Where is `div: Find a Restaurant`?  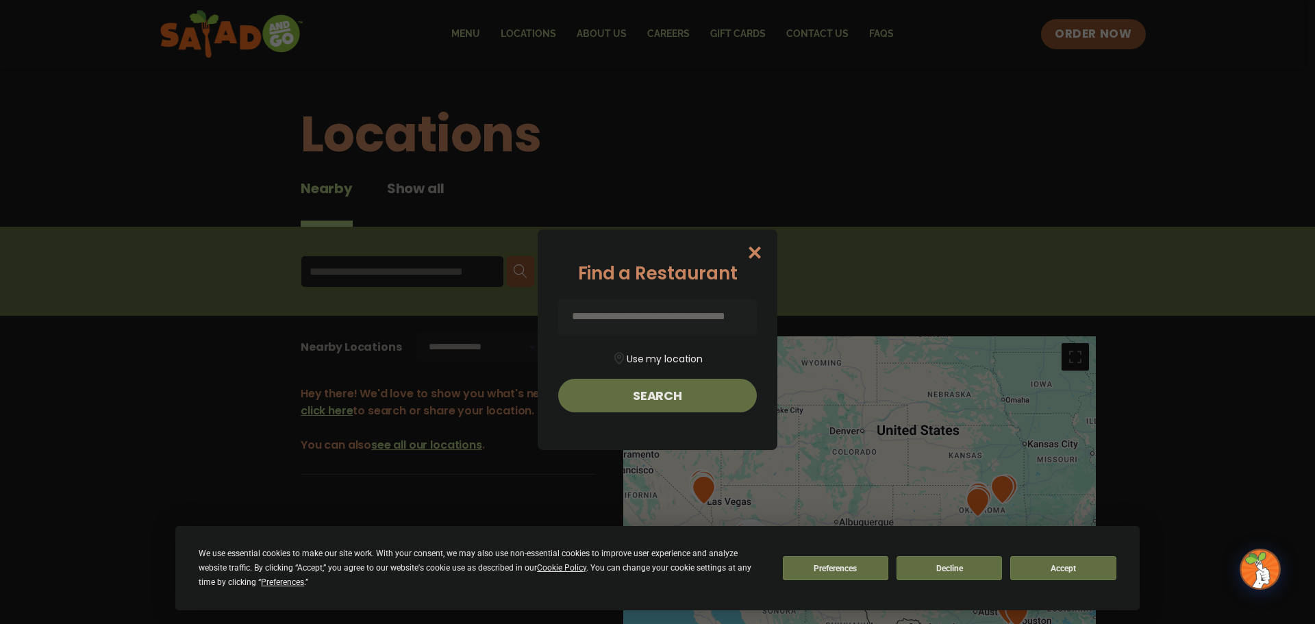
div: Find a Restaurant is located at coordinates (658, 273).